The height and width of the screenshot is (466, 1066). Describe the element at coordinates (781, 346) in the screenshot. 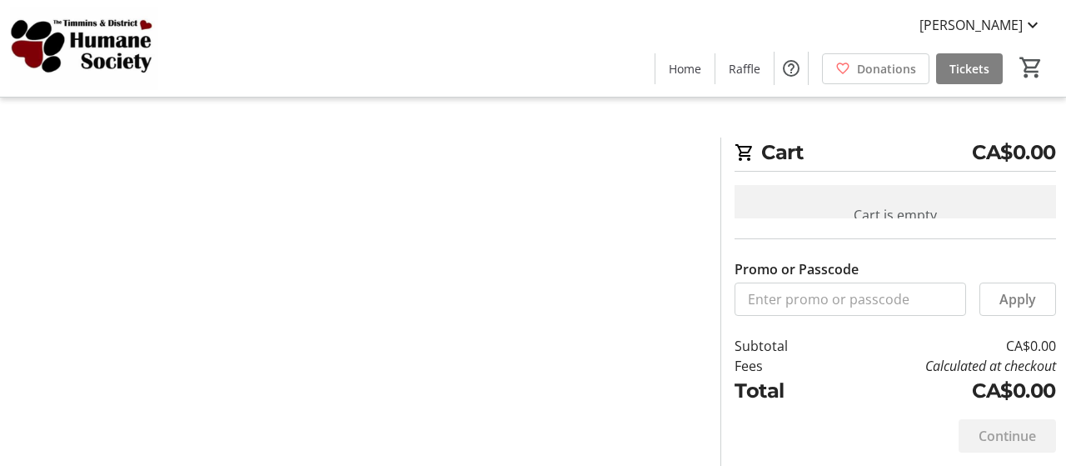

I see `td: Subtotal` at that location.